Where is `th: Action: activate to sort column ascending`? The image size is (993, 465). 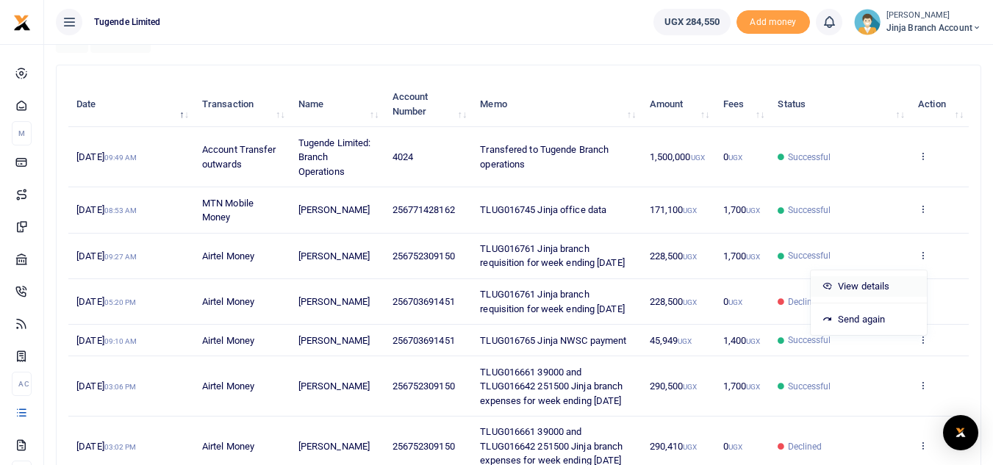 th: Action: activate to sort column ascending is located at coordinates (939, 104).